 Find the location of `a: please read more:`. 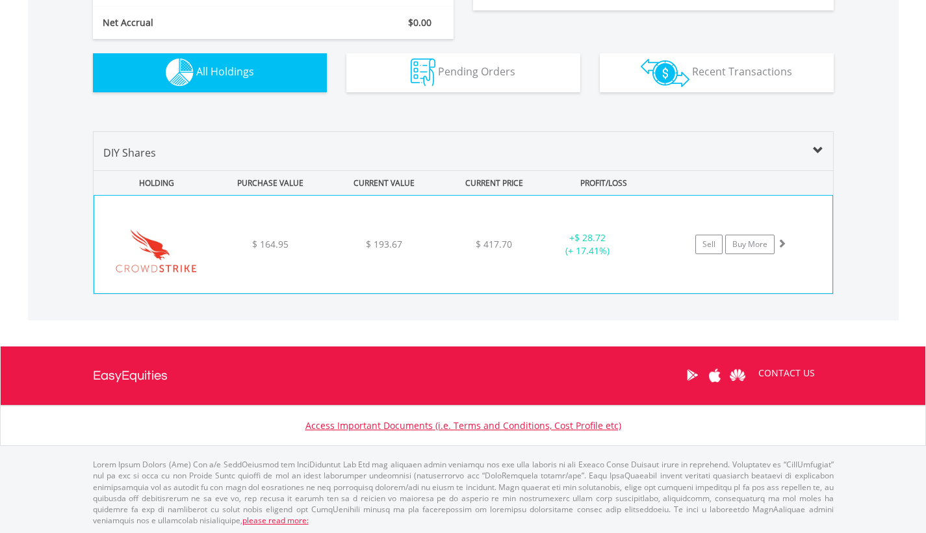

a: please read more: is located at coordinates (276, 520).